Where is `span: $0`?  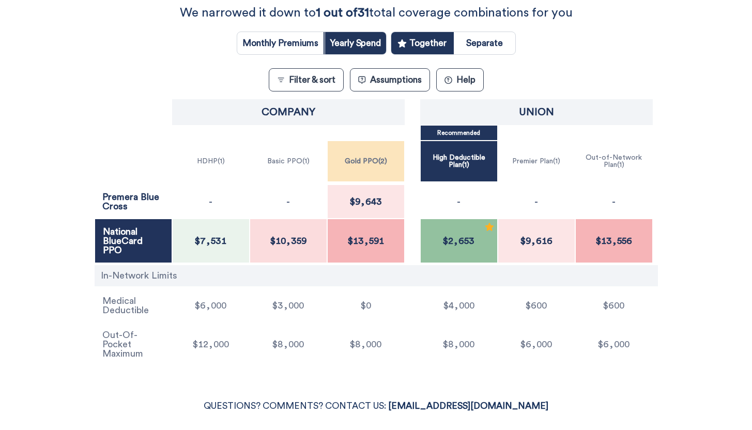
span: $0 is located at coordinates (366, 305).